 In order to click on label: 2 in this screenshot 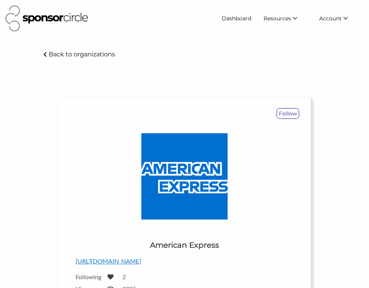, I will do `click(124, 276)`.